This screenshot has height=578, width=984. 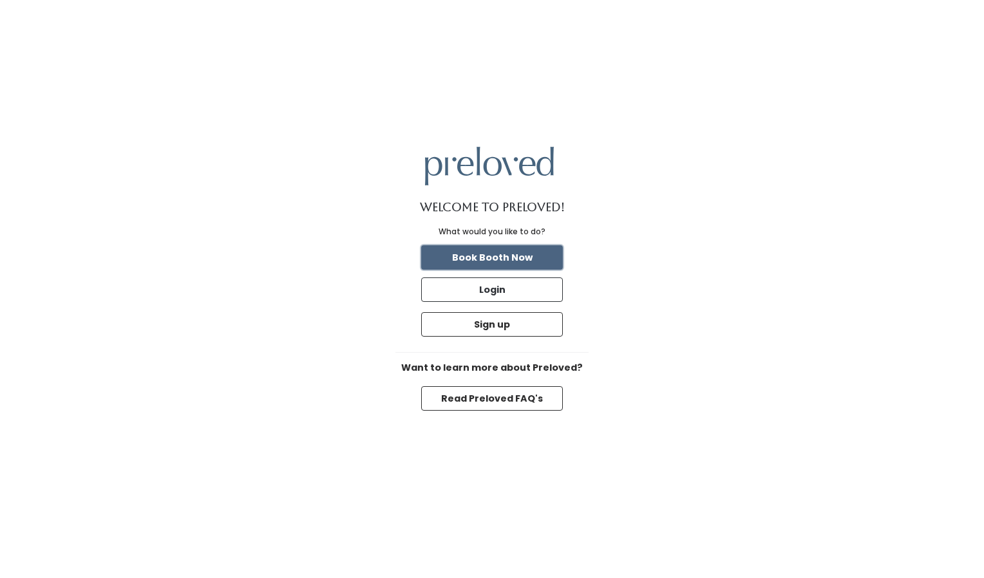 What do you see at coordinates (492, 324) in the screenshot?
I see `a: Sign up` at bounding box center [492, 324].